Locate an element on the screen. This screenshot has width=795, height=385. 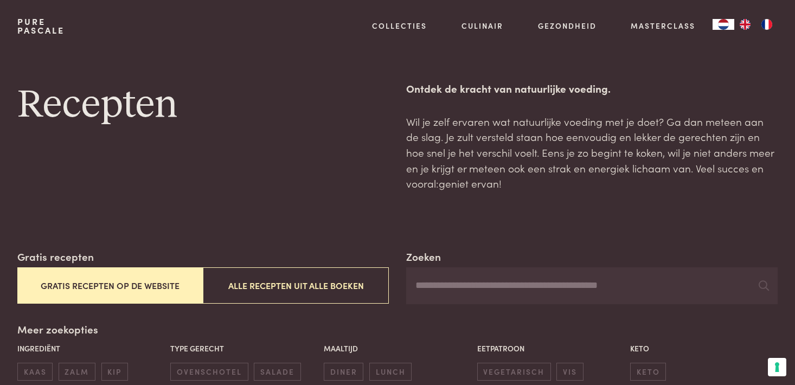
button: Gratis recepten op de website is located at coordinates (110, 285).